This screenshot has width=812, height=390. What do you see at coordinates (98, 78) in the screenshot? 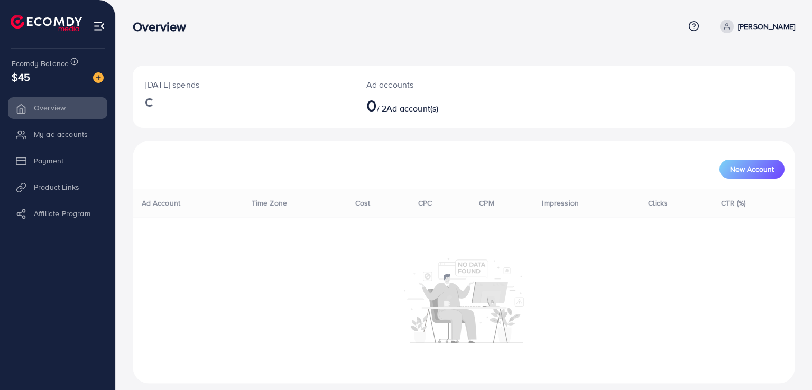
I see `img: image` at bounding box center [98, 78].